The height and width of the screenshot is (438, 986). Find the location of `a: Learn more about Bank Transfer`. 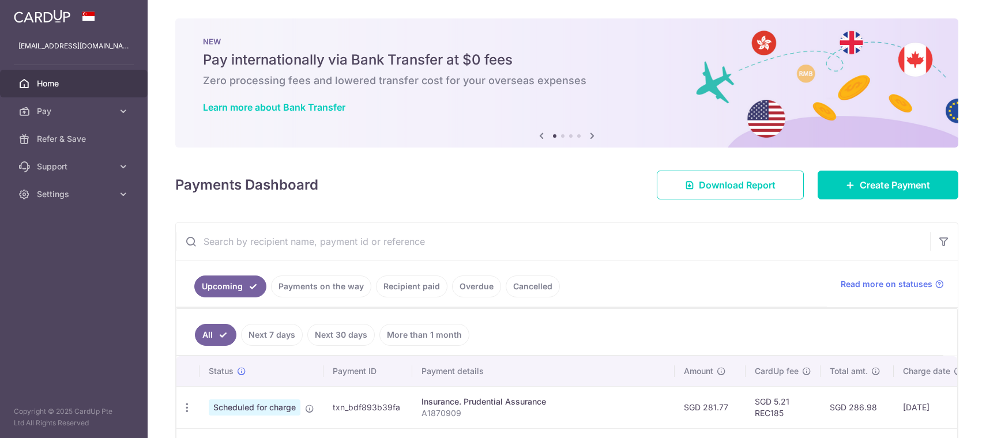

a: Learn more about Bank Transfer is located at coordinates (274, 107).